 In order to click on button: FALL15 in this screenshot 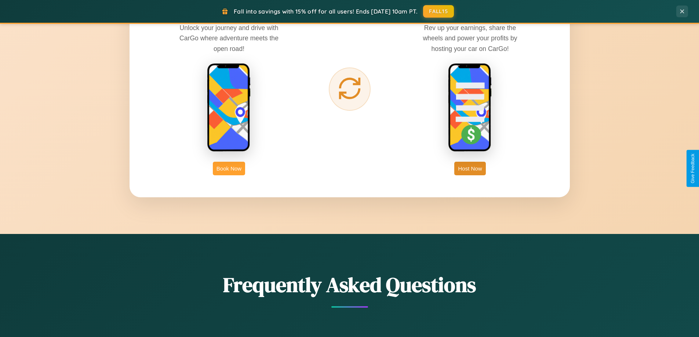, I will do `click(438, 11)`.